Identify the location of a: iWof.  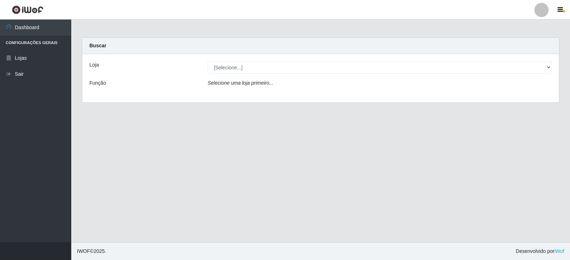
(559, 251).